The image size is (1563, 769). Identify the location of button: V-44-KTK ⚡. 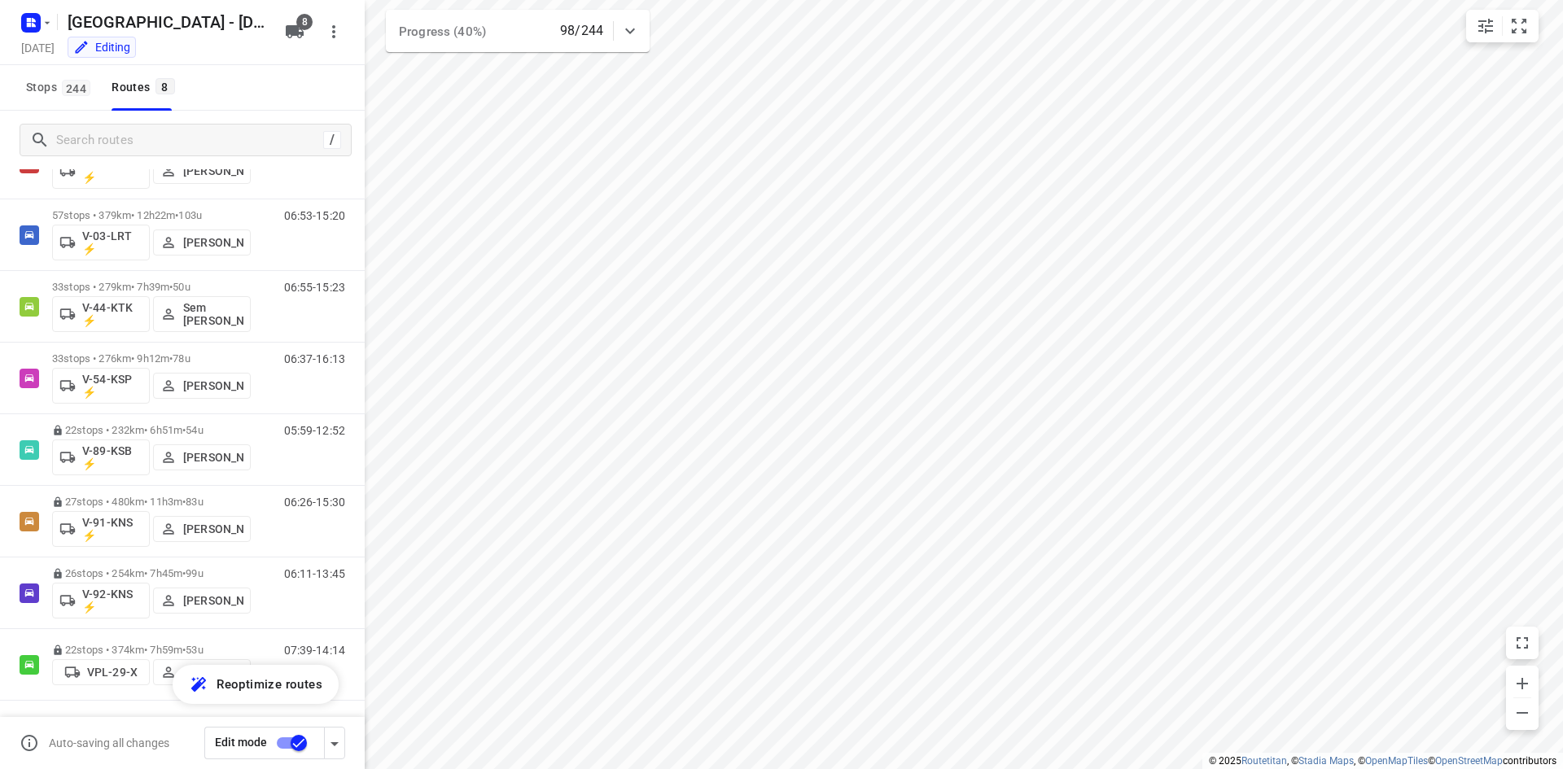
(101, 314).